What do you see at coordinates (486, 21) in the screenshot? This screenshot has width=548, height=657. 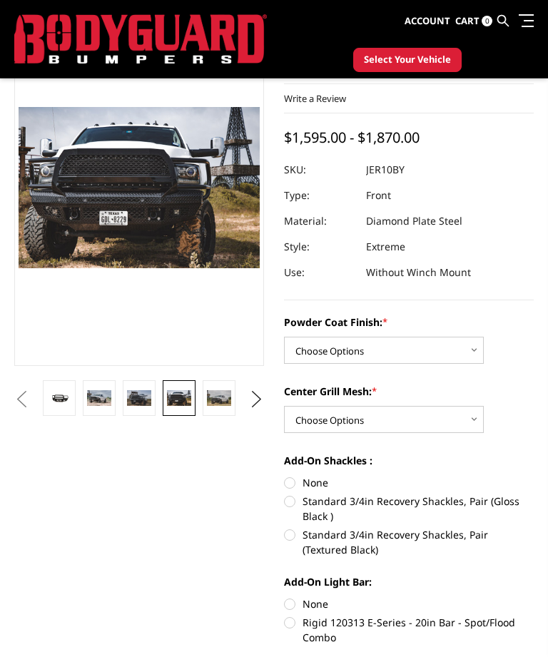 I see `span: 0` at bounding box center [486, 21].